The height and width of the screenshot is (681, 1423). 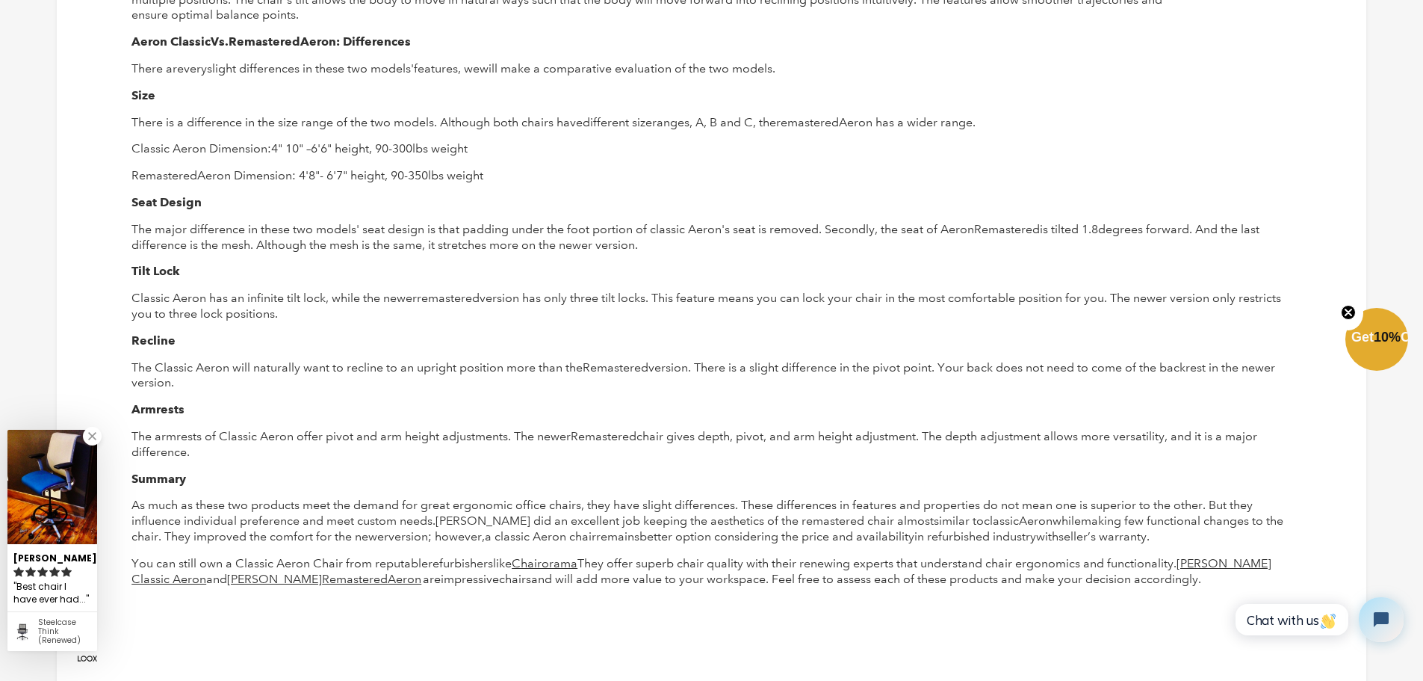 What do you see at coordinates (877, 563) in the screenshot?
I see `span: They offer superb chair quality with their renewing experts that understand chair ergonomics and ...` at bounding box center [877, 563].